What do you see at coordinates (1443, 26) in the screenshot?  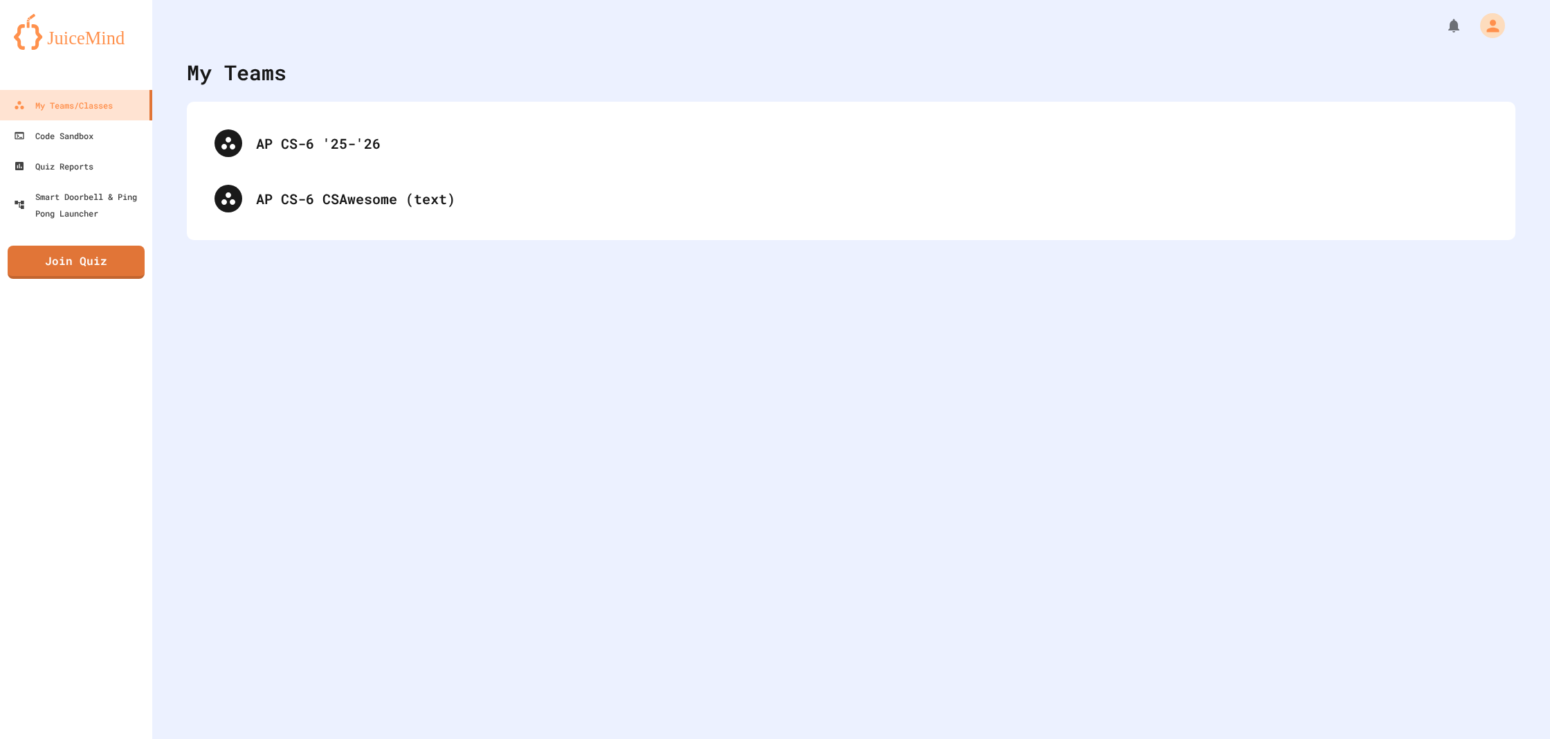 I see `div: My Notifications` at bounding box center [1443, 26].